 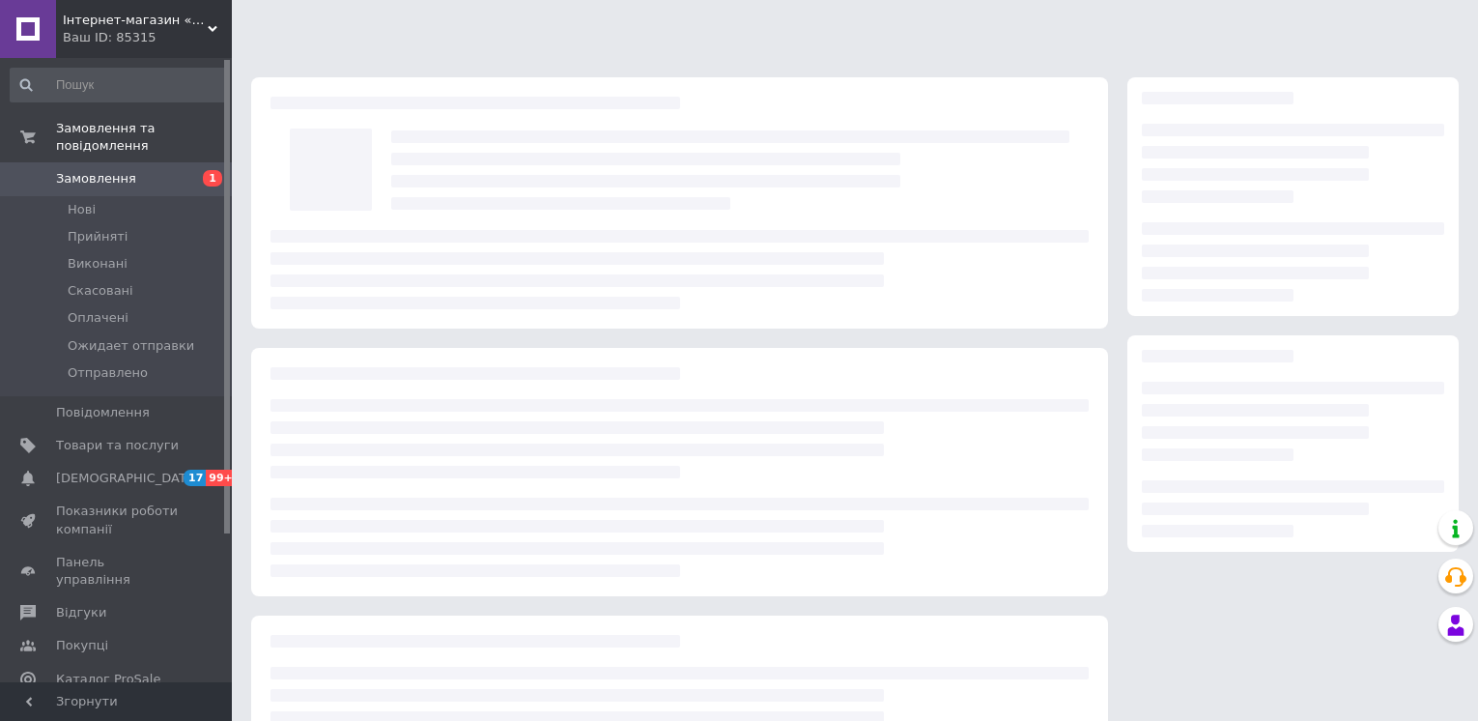 What do you see at coordinates (98, 318) in the screenshot?
I see `span: Оплачені` at bounding box center [98, 318].